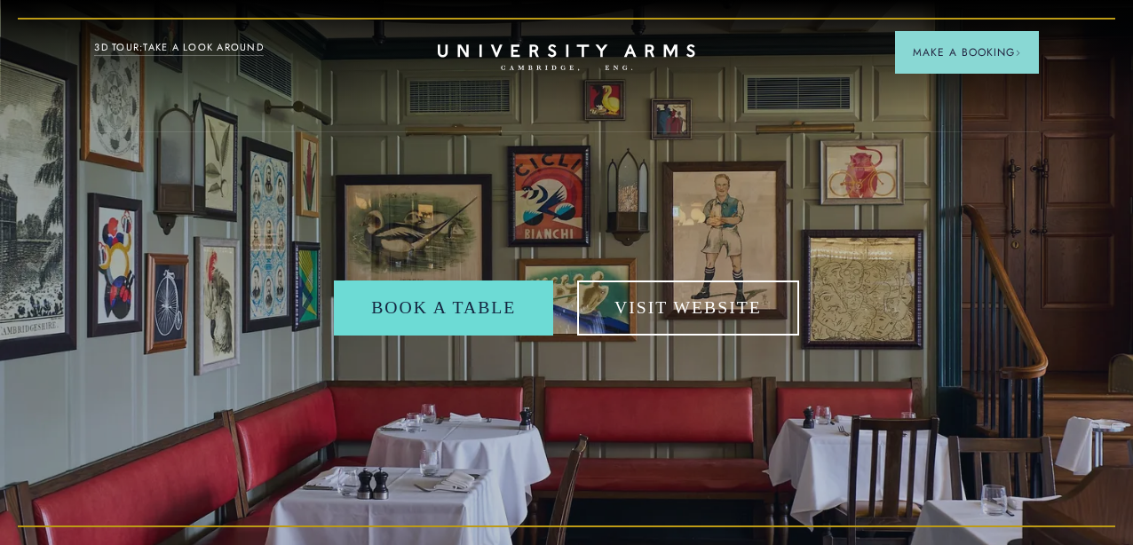 The width and height of the screenshot is (1133, 545). What do you see at coordinates (178, 48) in the screenshot?
I see `a: 3D TOUR:TAKE A LOOK AROUND` at bounding box center [178, 48].